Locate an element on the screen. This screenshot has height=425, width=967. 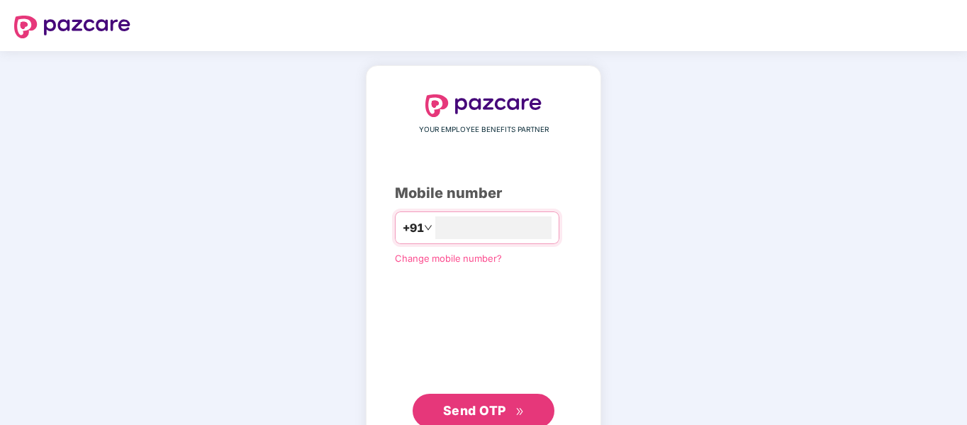
span: +91 is located at coordinates (413, 227).